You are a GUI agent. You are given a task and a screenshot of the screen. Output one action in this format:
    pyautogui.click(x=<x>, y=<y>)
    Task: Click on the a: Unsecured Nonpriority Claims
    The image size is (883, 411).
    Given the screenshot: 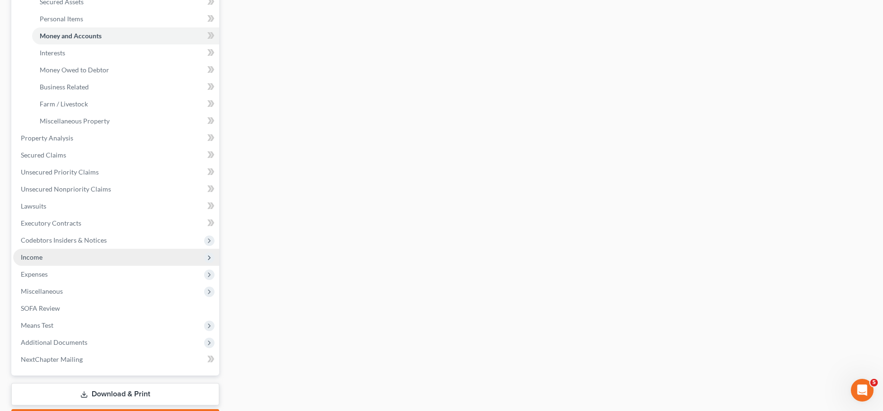 What is the action you would take?
    pyautogui.click(x=116, y=189)
    